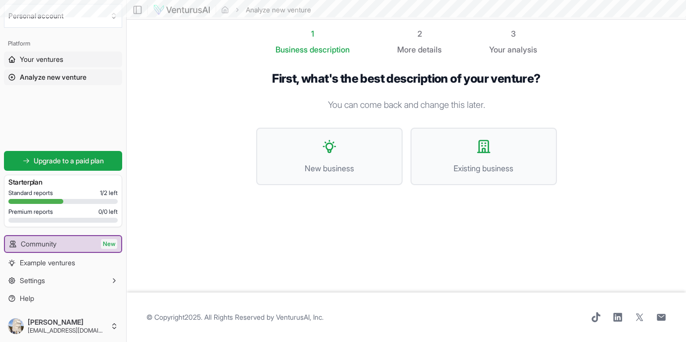 This screenshot has width=686, height=342. Describe the element at coordinates (108, 212) in the screenshot. I see `span: 0 / 0 left` at that location.